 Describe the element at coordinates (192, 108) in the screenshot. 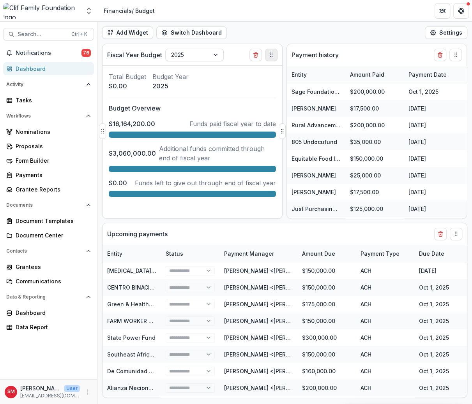

I see `p: Budget Overview` at that location.